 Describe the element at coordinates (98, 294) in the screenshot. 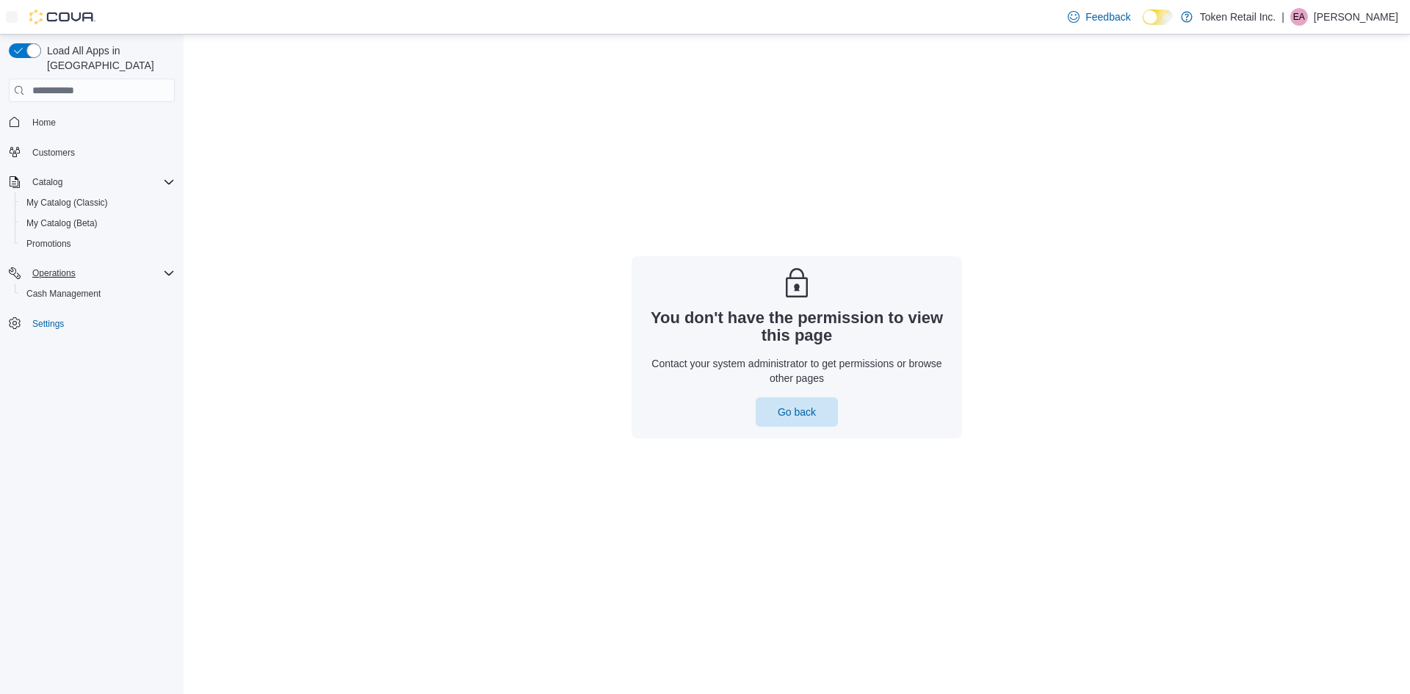

I see `button: Cash Management` at that location.